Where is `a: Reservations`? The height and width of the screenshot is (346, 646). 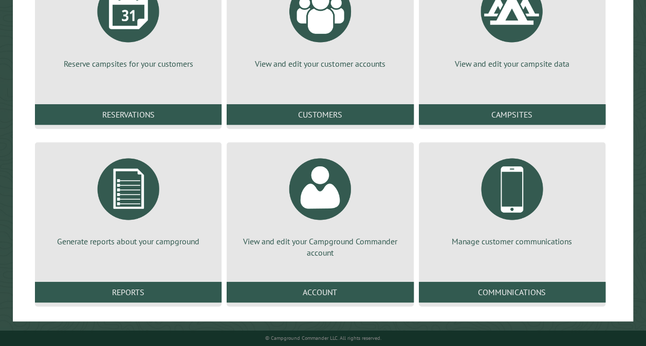 a: Reservations is located at coordinates (128, 115).